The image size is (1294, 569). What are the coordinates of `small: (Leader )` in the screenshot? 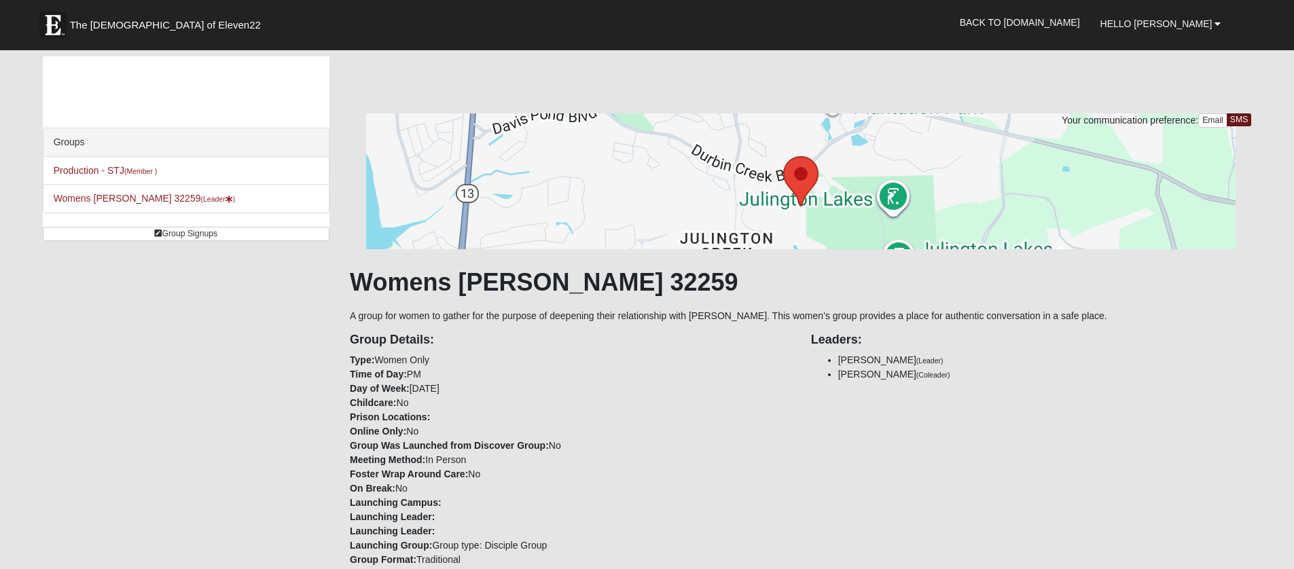 It's located at (217, 199).